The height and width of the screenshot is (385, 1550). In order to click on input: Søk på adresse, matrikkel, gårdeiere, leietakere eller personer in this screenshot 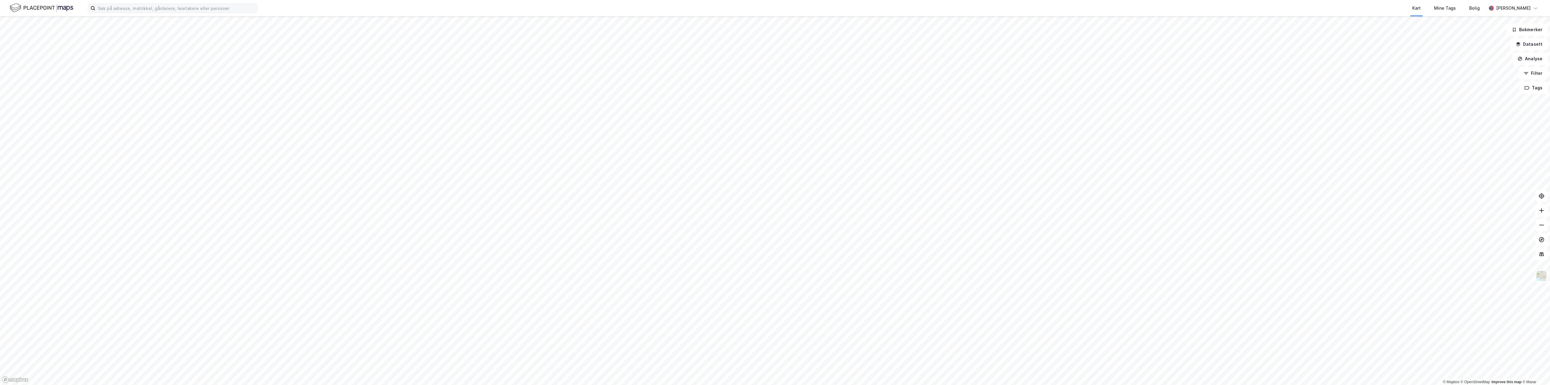, I will do `click(176, 8)`.